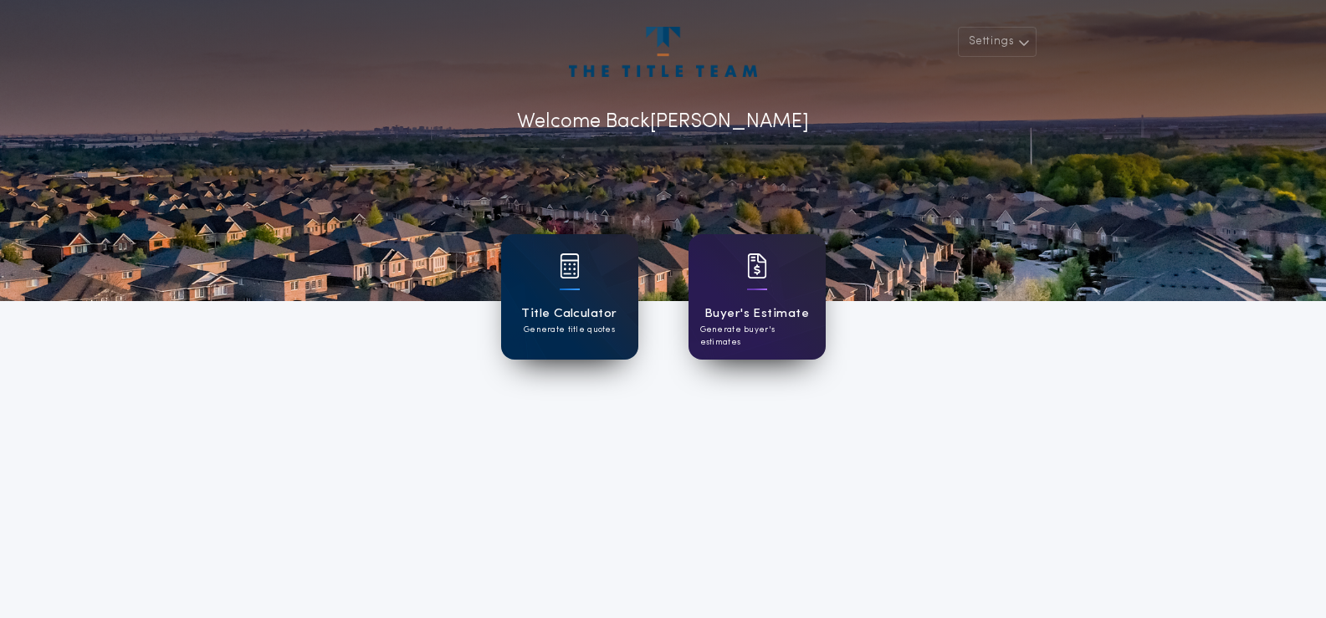 Image resolution: width=1326 pixels, height=618 pixels. Describe the element at coordinates (997, 42) in the screenshot. I see `button: Settings` at that location.